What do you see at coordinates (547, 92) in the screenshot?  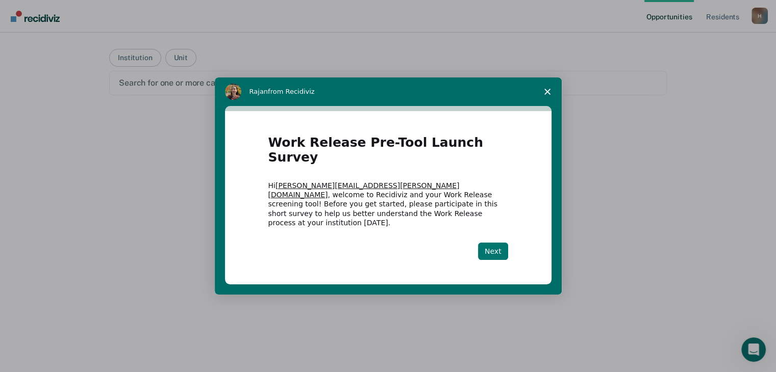 I see `span: Close survey` at bounding box center [547, 92].